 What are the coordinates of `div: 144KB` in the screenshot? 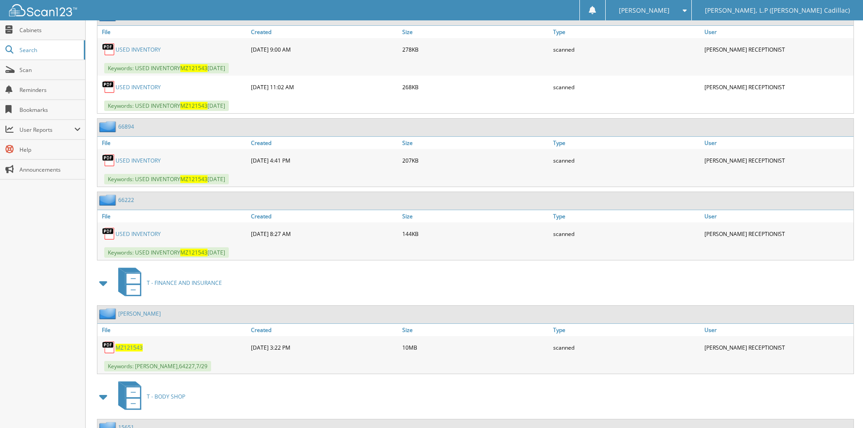 It's located at (476, 234).